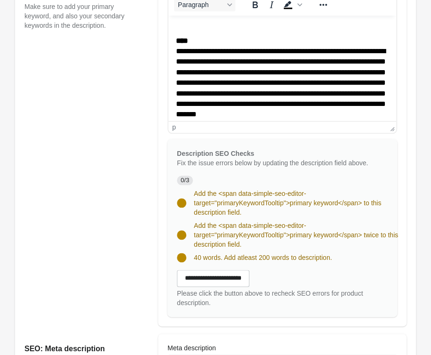  Describe the element at coordinates (282, 298) in the screenshot. I see `div: Please click the button above to recheck SEO errors for product description.` at that location.